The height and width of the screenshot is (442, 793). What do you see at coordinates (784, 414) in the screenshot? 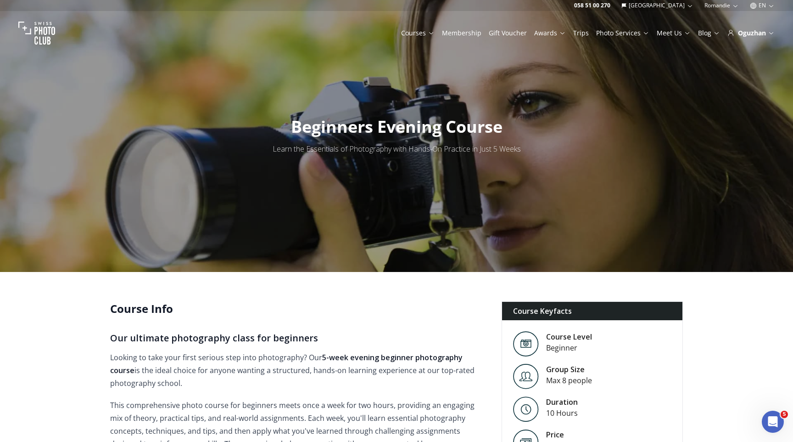
I see `span: 5` at bounding box center [784, 414].